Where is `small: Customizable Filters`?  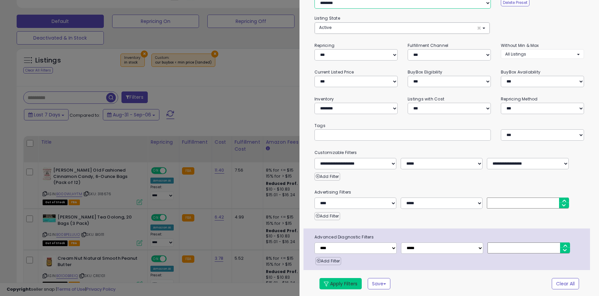
small: Customizable Filters is located at coordinates (449, 153).